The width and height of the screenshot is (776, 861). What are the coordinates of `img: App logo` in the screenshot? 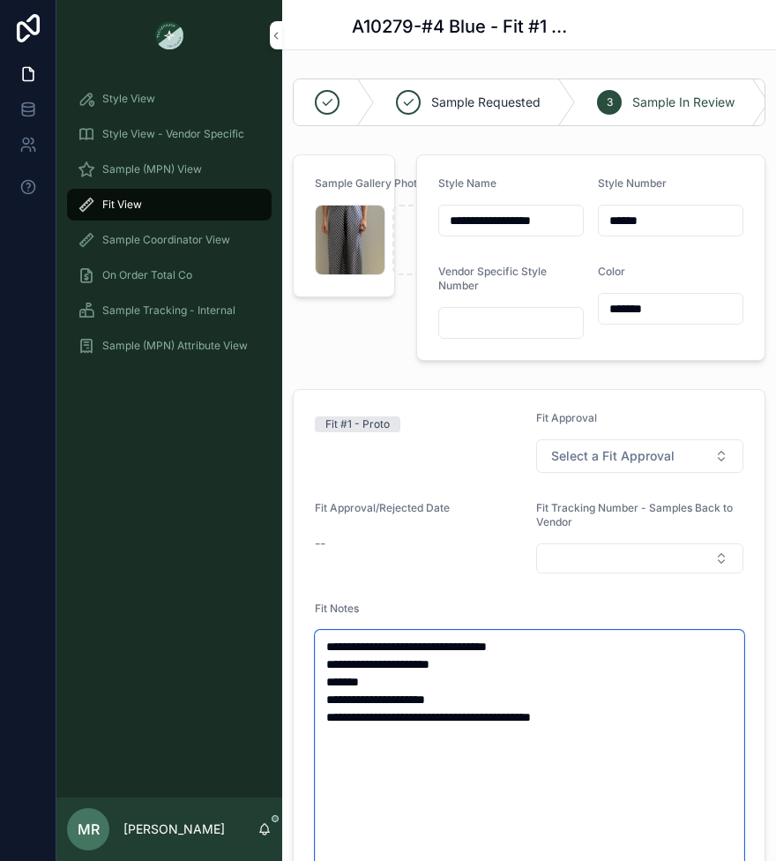 It's located at (169, 35).